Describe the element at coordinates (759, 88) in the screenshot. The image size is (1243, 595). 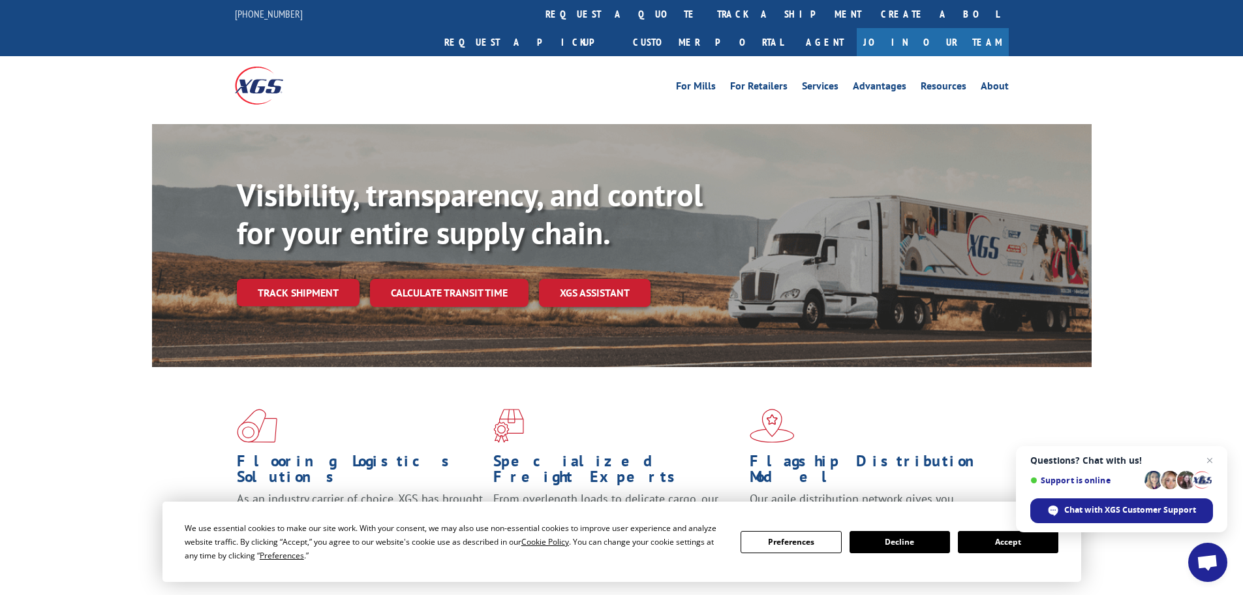
I see `a: For Retailers` at that location.